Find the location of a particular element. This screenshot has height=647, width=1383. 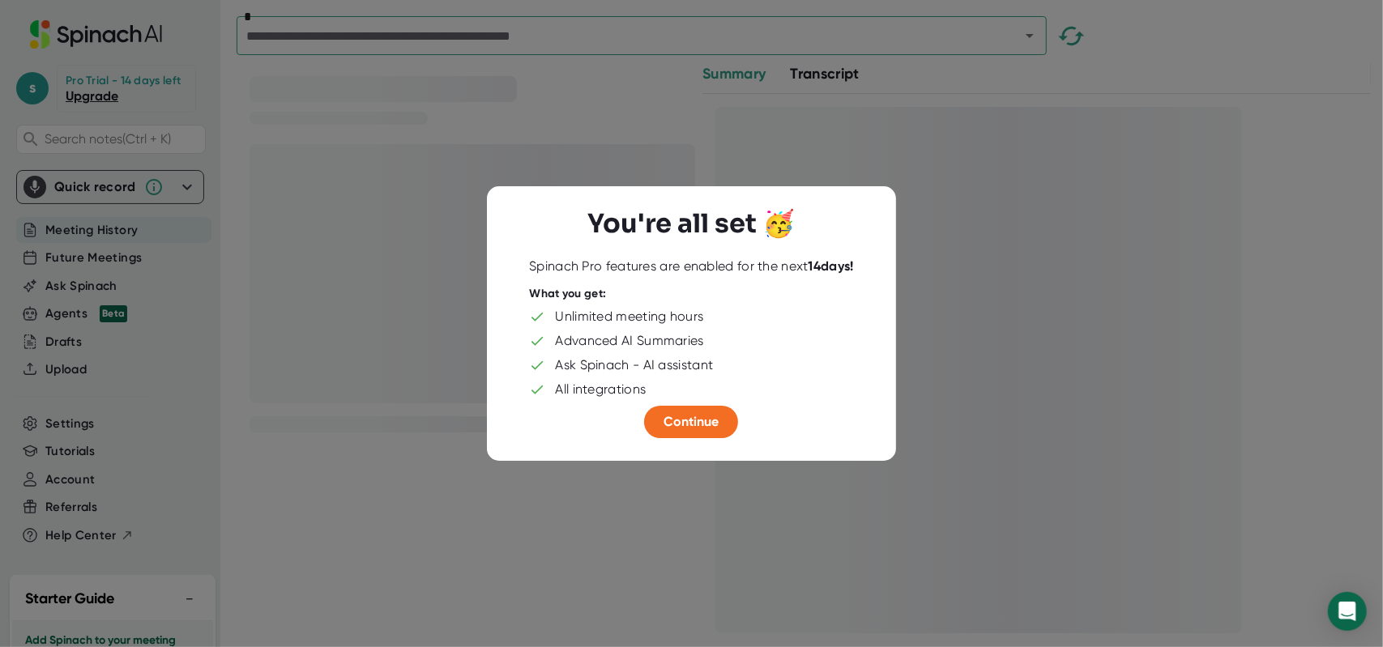

div: All integrations is located at coordinates (601, 390).